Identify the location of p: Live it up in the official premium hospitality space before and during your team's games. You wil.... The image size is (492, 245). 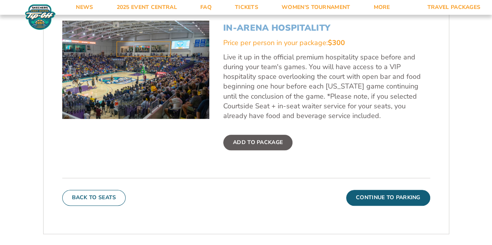
(327, 87).